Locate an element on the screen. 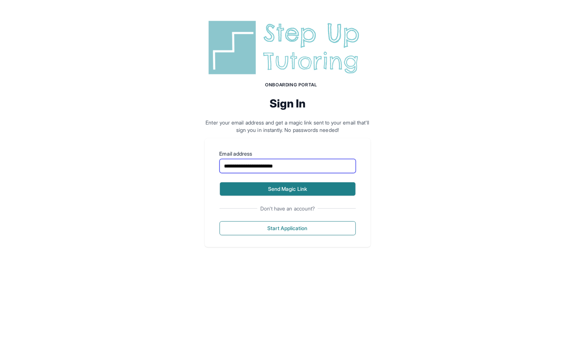 The height and width of the screenshot is (345, 575). img: Step Up Tutoring horizontal logo is located at coordinates (288, 47).